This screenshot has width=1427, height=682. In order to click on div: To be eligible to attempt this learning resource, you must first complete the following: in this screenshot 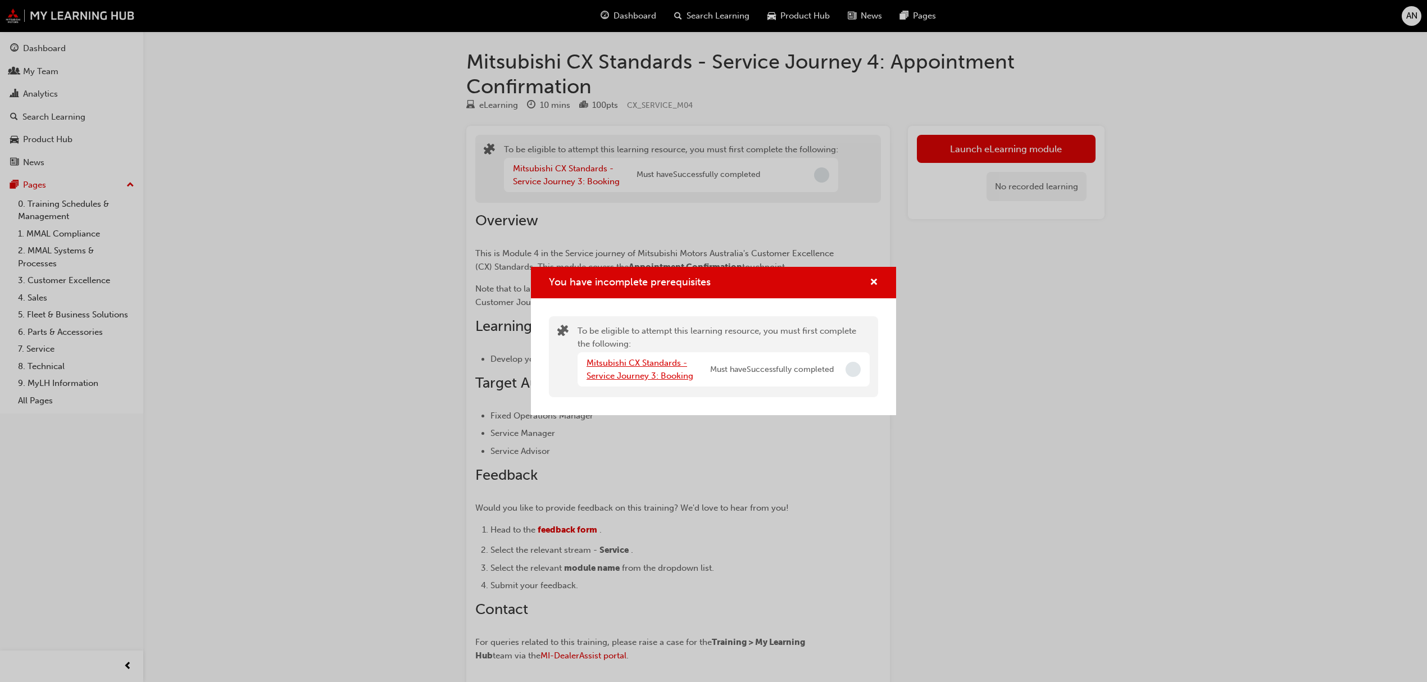, I will do `click(724, 357)`.